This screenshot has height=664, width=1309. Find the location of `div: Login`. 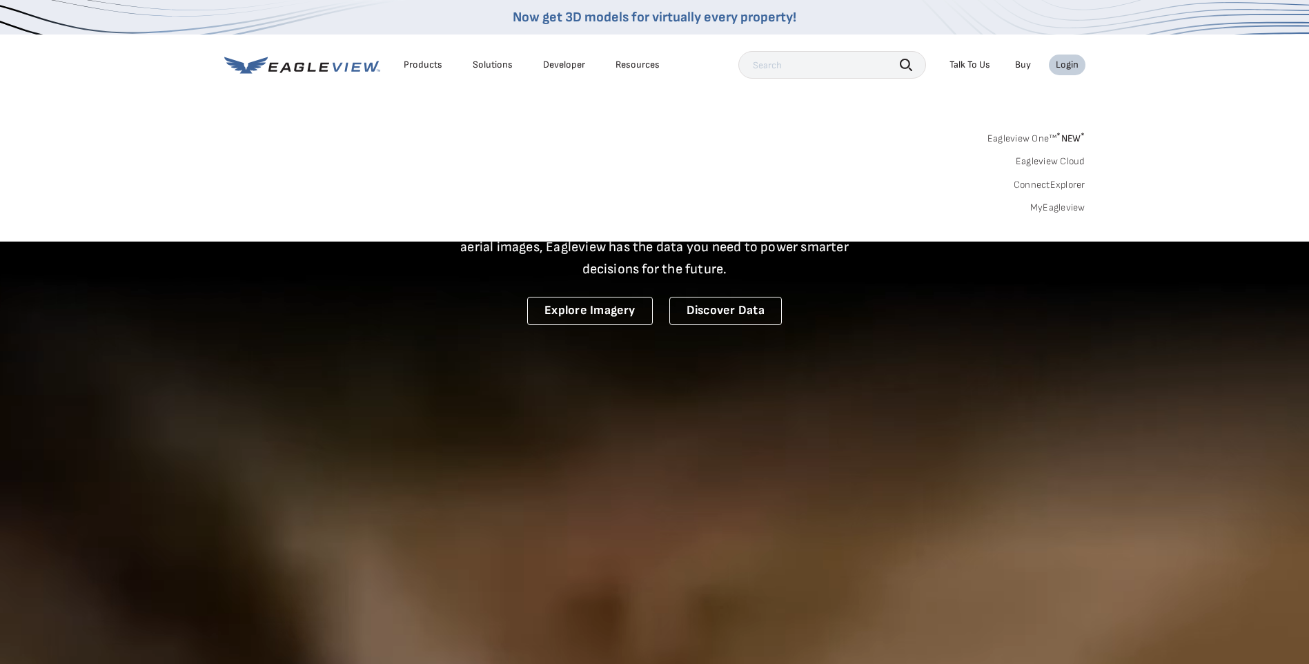

div: Login is located at coordinates (1067, 65).